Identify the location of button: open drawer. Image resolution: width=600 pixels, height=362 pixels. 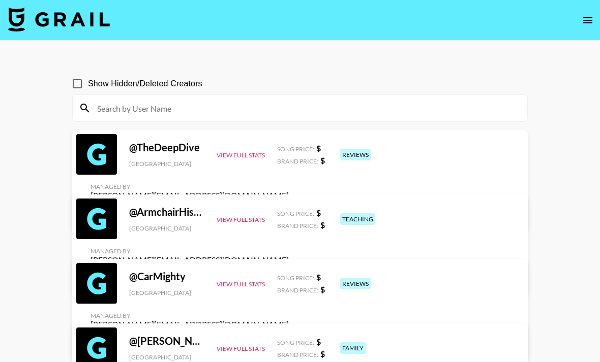
(587, 20).